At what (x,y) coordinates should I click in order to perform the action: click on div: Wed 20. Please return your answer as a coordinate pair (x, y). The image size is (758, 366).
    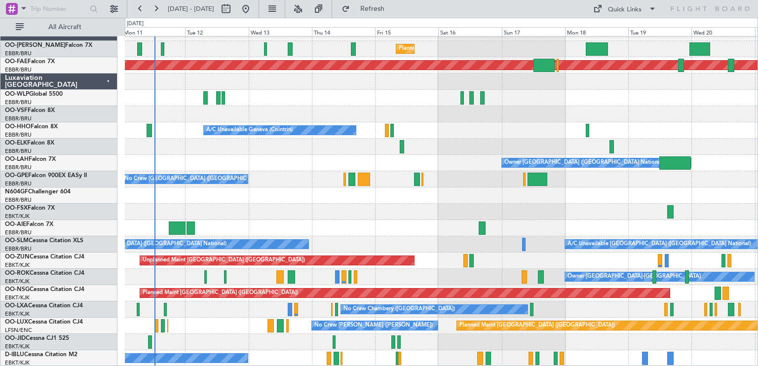
    Looking at the image, I should click on (723, 32).